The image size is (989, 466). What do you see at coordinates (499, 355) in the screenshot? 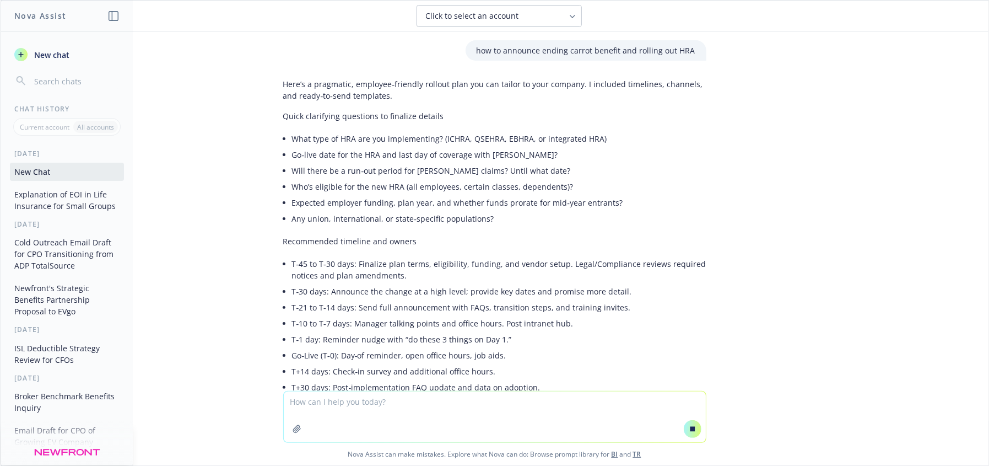
I see `li: Go‑Live (T‑0): Day‑of reminder, open office hours, job aids.` at bounding box center [499, 355].